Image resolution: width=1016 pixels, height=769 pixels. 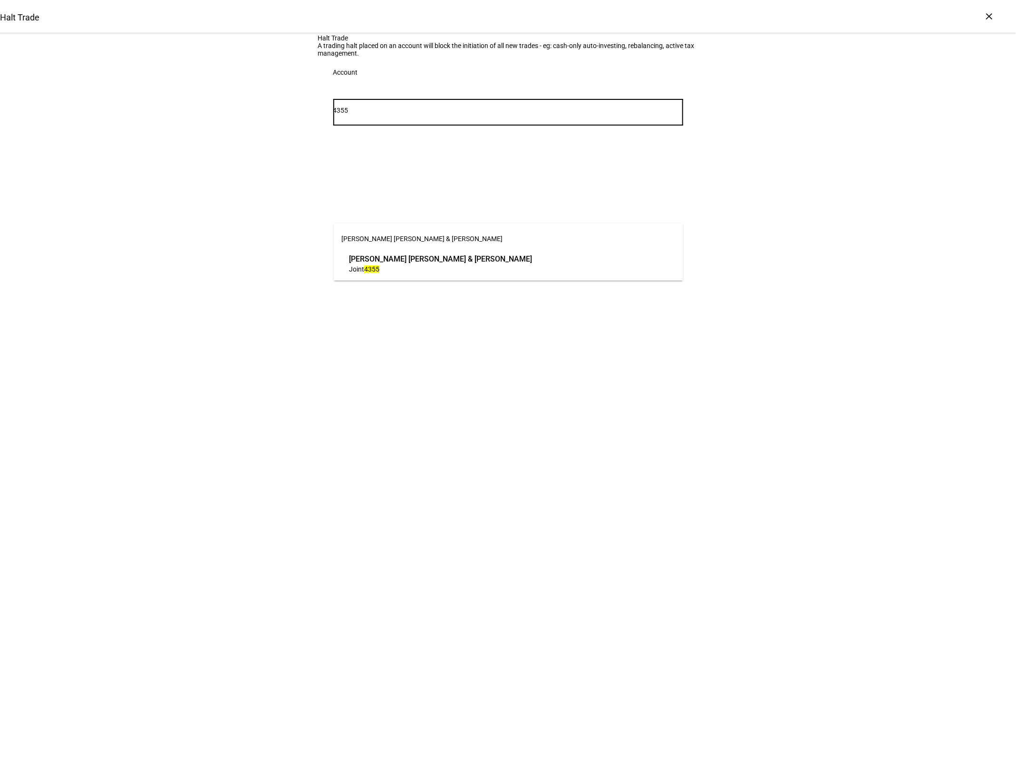 What do you see at coordinates (508, 49) in the screenshot?
I see `div: A trading halt placed on an account will block the initiation of all new trades - eg: cash-only a...` at bounding box center [508, 49].